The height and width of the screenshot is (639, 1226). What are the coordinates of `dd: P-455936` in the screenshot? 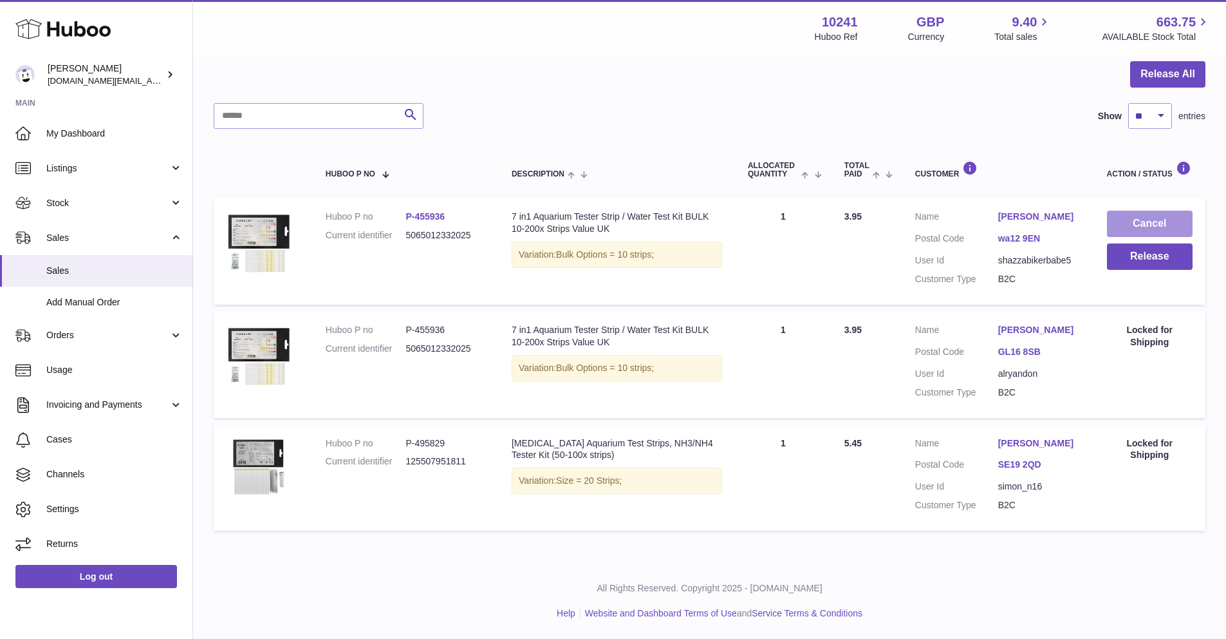 It's located at (445, 330).